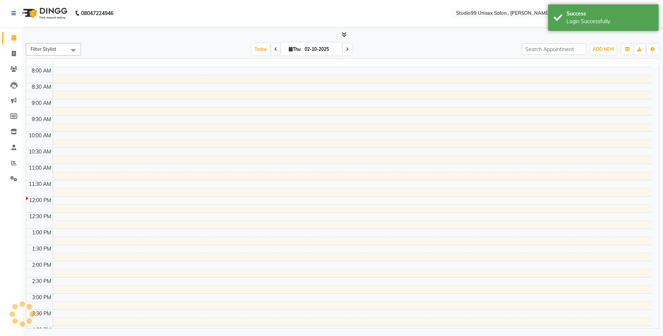 The width and height of the screenshot is (663, 336). What do you see at coordinates (42, 265) in the screenshot?
I see `div: 2:00 PM` at bounding box center [42, 265].